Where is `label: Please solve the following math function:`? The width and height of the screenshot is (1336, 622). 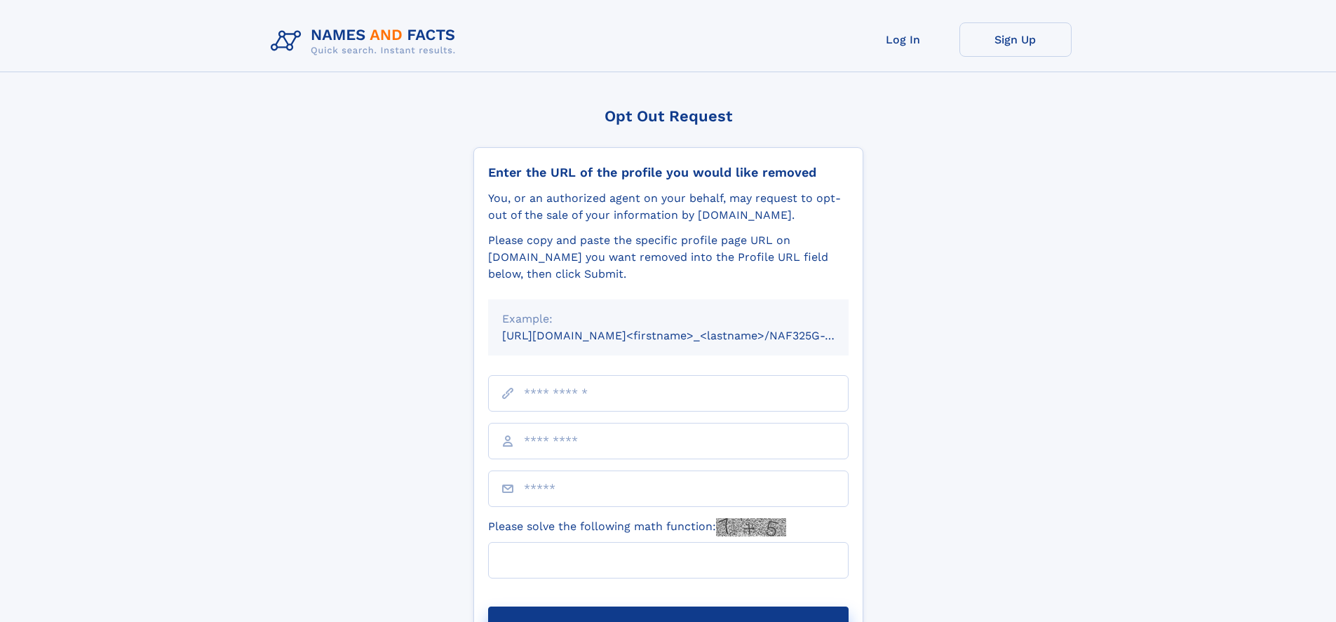 label: Please solve the following math function: is located at coordinates (637, 528).